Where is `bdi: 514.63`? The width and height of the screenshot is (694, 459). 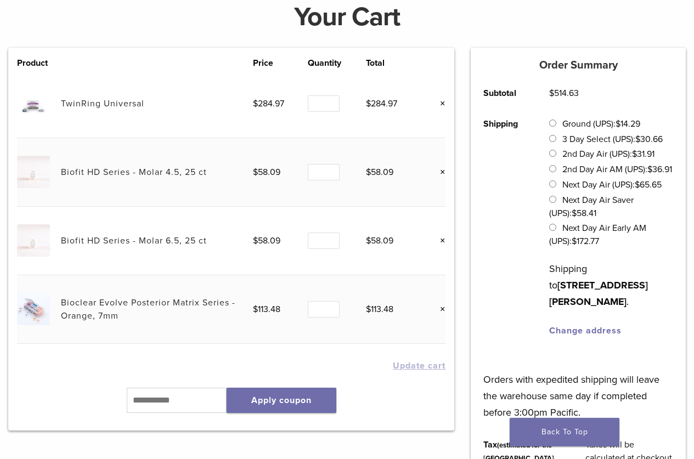
bdi: 514.63 is located at coordinates (564, 93).